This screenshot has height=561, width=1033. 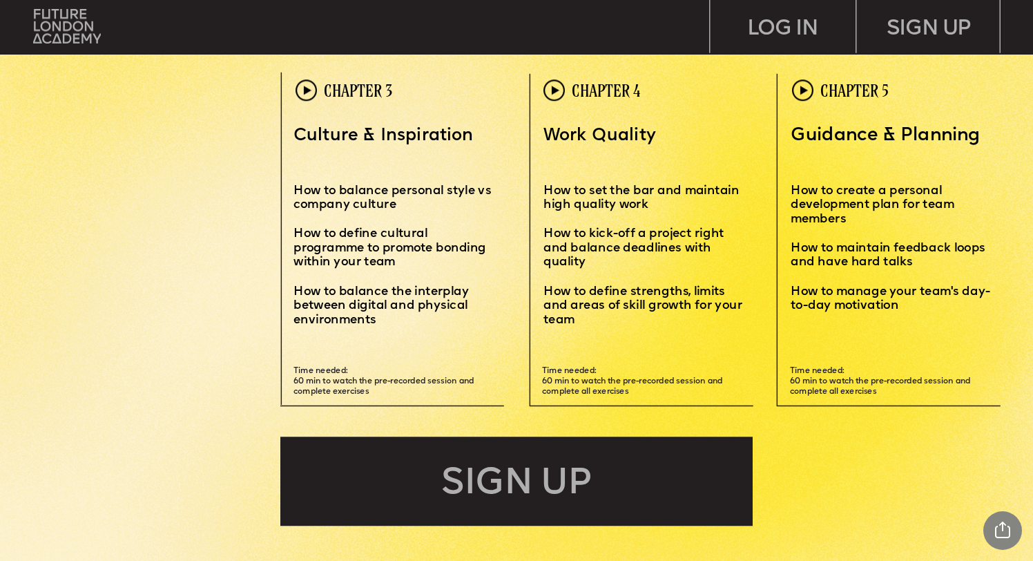 What do you see at coordinates (1002, 530) in the screenshot?
I see `div: Share` at bounding box center [1002, 530].